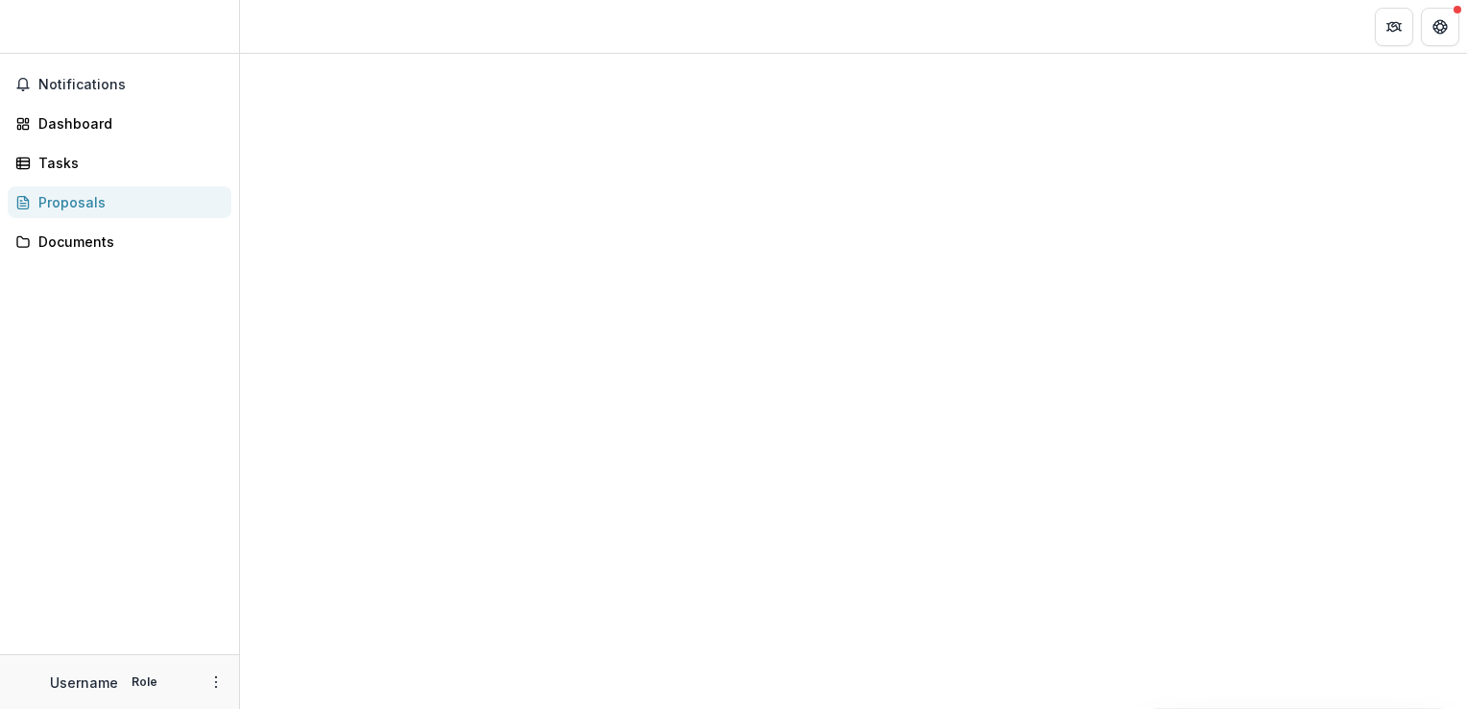 The image size is (1467, 709). I want to click on a: Documents, so click(119, 241).